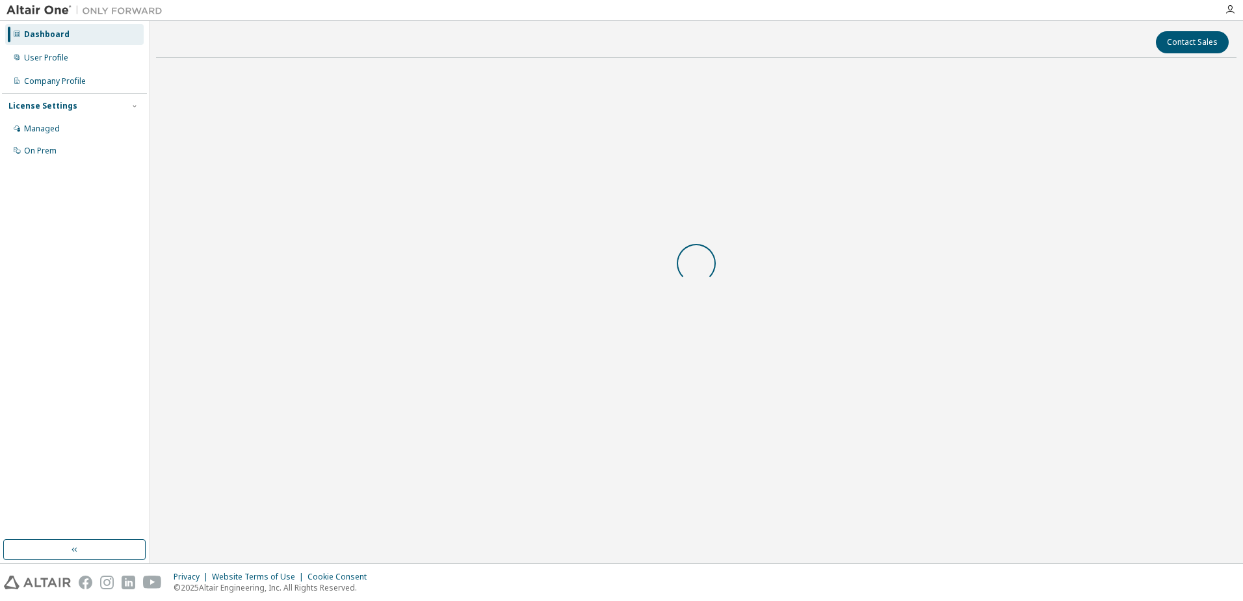  What do you see at coordinates (192, 577) in the screenshot?
I see `div: Privacy` at bounding box center [192, 577].